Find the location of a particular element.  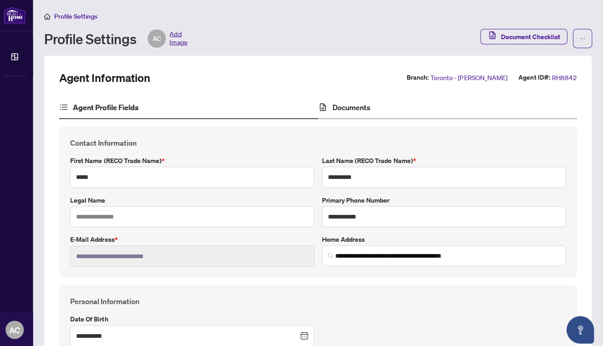

label: Last Name (RECO Trade Name) is located at coordinates (445, 160).